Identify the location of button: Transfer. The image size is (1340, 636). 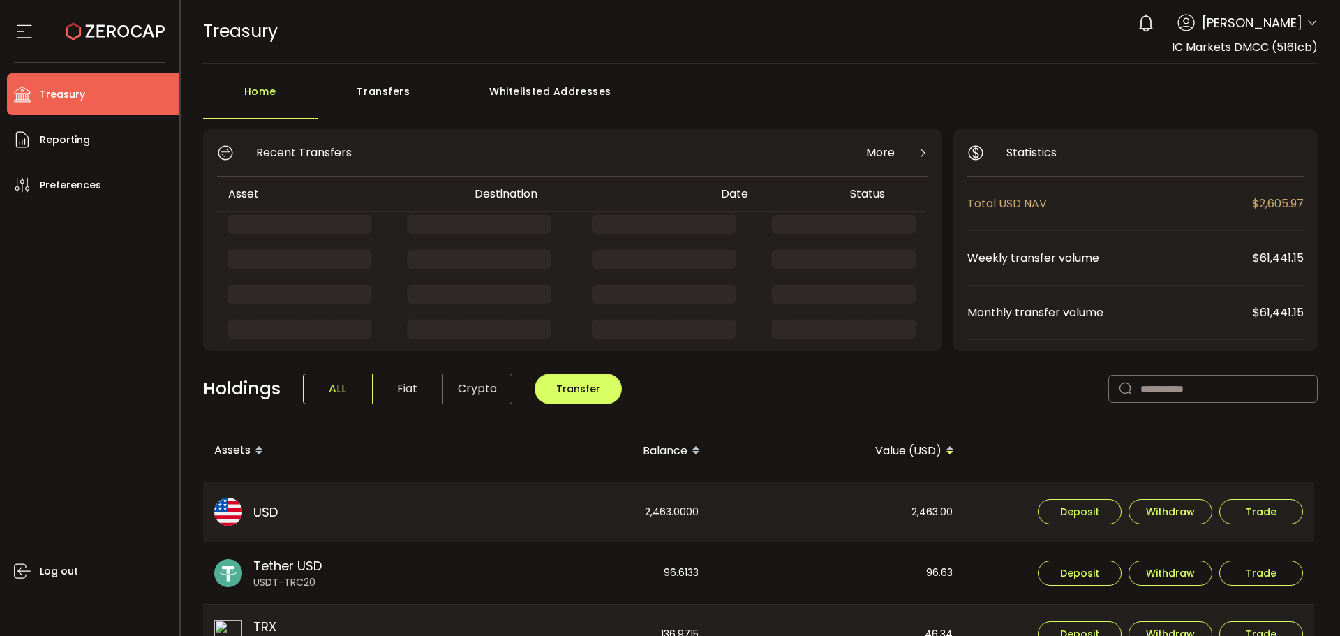
(578, 389).